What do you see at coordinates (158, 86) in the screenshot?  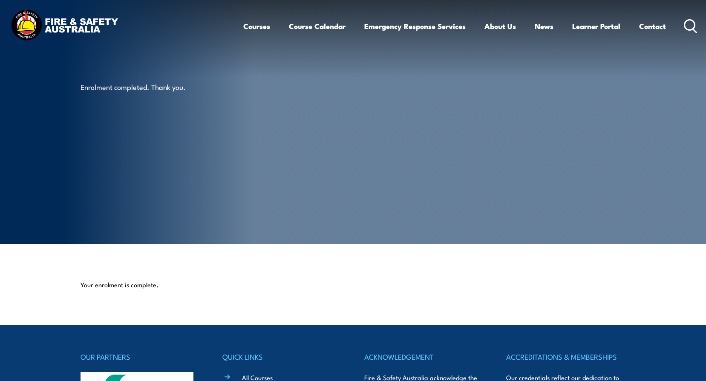 I see `p: Enrolment completed. Thank you.` at bounding box center [158, 86].